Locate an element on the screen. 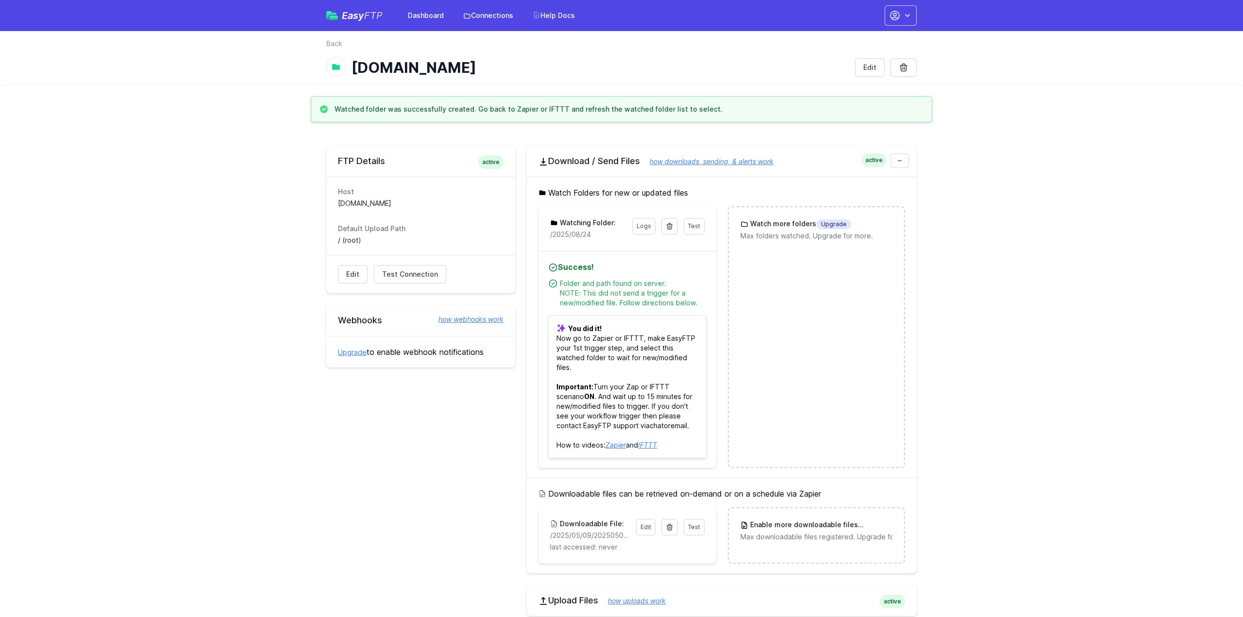 The width and height of the screenshot is (1243, 617). p: last accessed: never is located at coordinates (627, 547).